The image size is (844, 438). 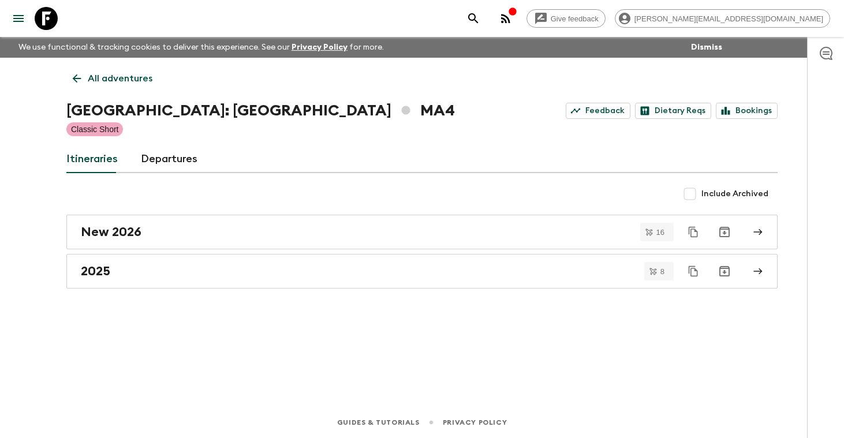 I want to click on h2: 2025, so click(x=95, y=271).